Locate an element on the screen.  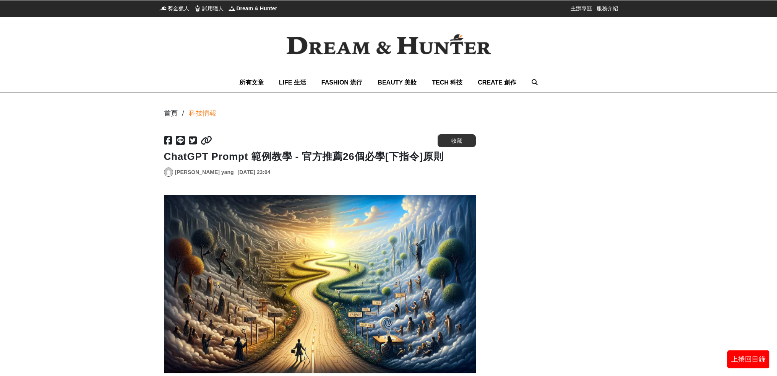
a: 主辦專區 is located at coordinates (581, 8).